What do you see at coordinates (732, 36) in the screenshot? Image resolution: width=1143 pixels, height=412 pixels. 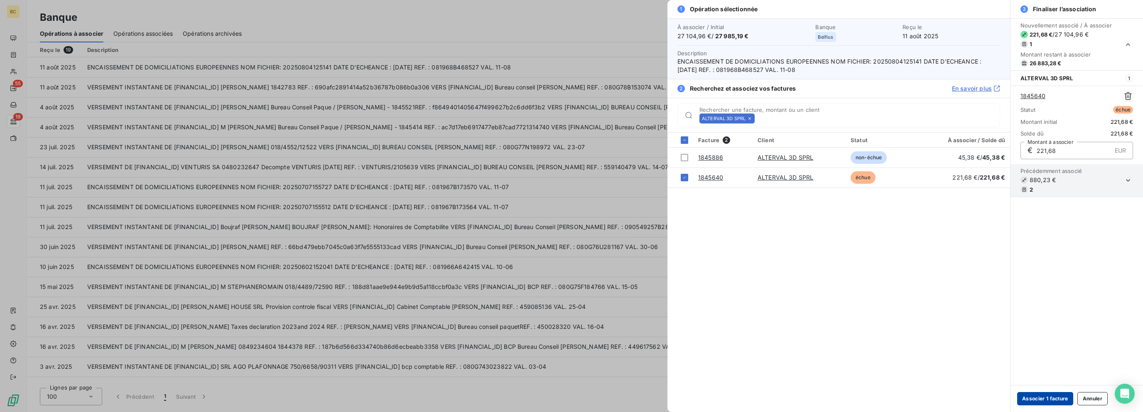 I see `span: 27 985,19 €` at bounding box center [732, 36].